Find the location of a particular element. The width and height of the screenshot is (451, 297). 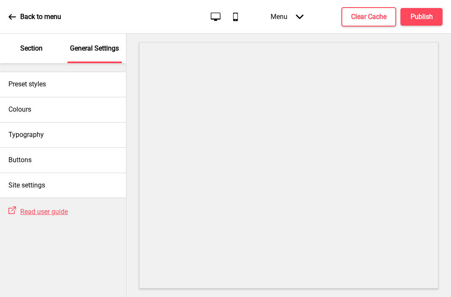

div: Menu is located at coordinates (287, 16).